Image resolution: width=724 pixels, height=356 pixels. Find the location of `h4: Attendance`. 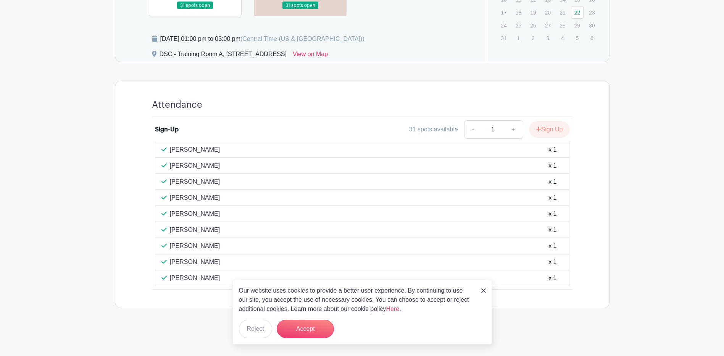

h4: Attendance is located at coordinates (177, 105).